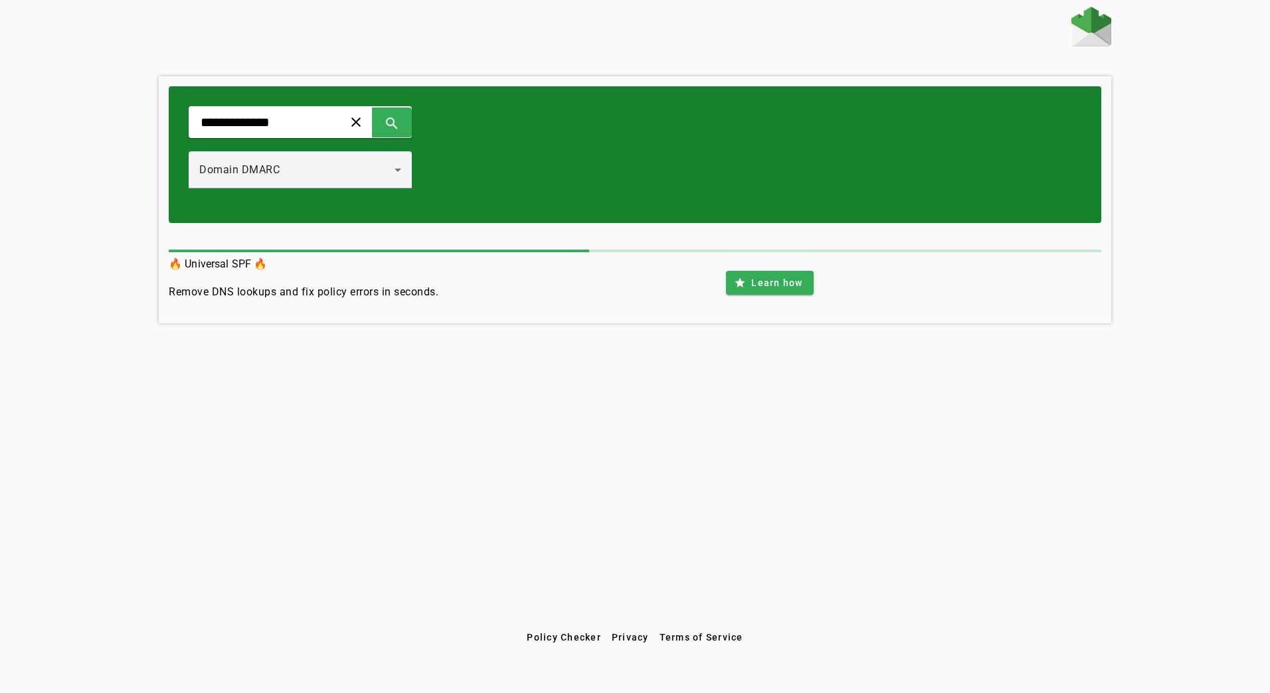 Image resolution: width=1270 pixels, height=693 pixels. Describe the element at coordinates (630, 638) in the screenshot. I see `button: Privacy` at that location.